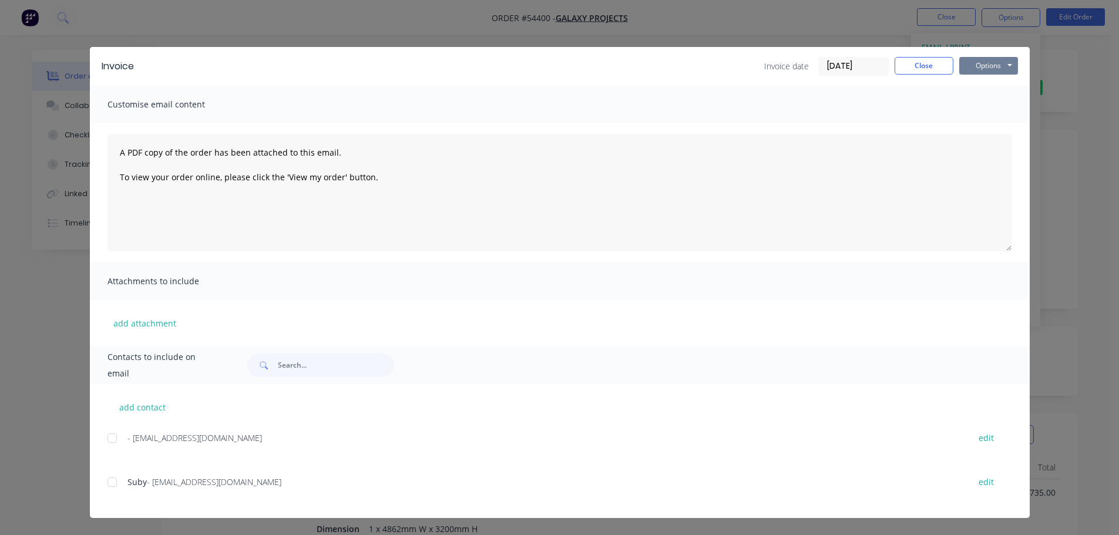 The width and height of the screenshot is (1119, 535). Describe the element at coordinates (924, 66) in the screenshot. I see `button: Close` at that location.